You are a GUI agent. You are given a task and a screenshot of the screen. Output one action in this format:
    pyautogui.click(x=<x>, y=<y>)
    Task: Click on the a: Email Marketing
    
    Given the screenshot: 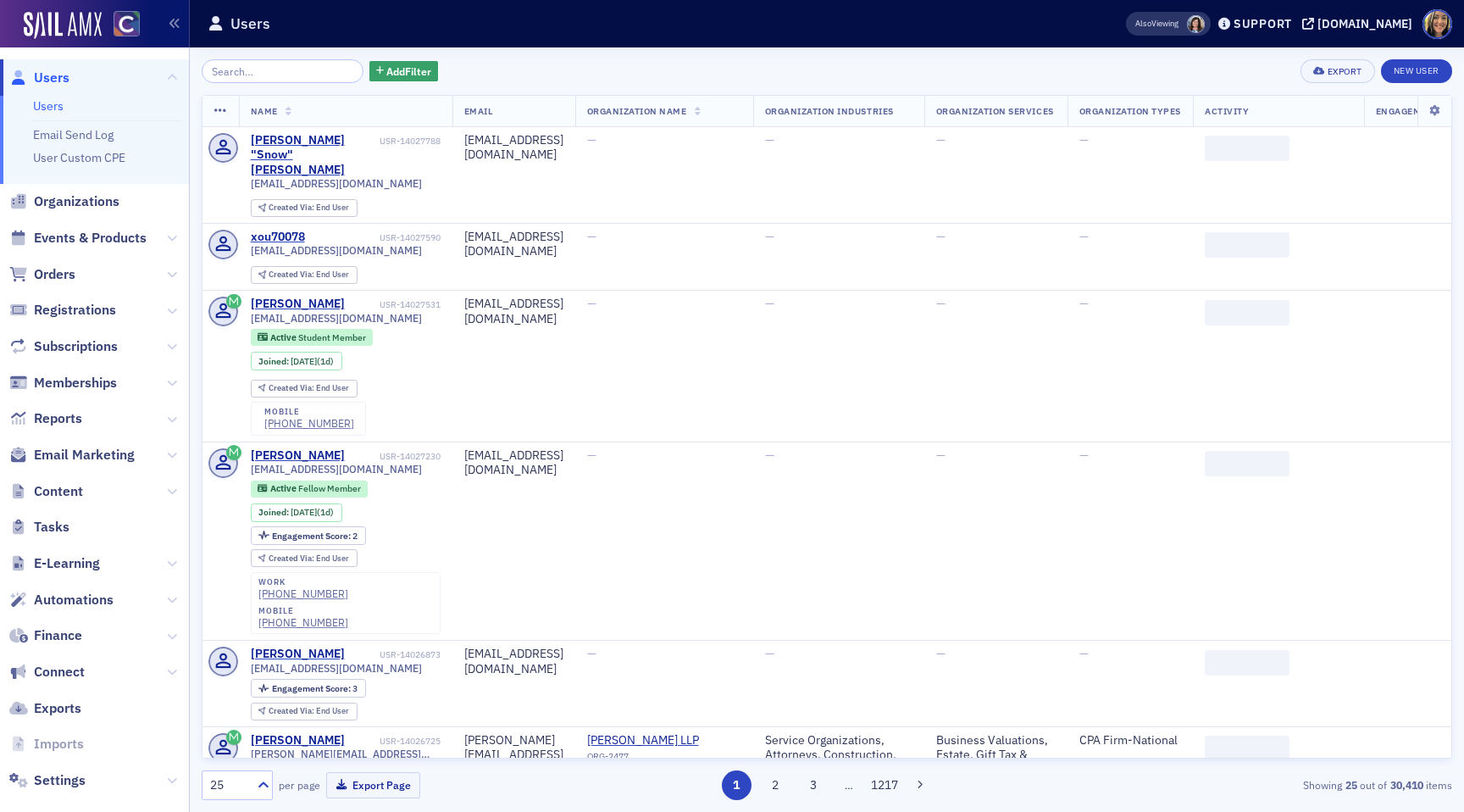 What is the action you would take?
    pyautogui.click(x=72, y=455)
    